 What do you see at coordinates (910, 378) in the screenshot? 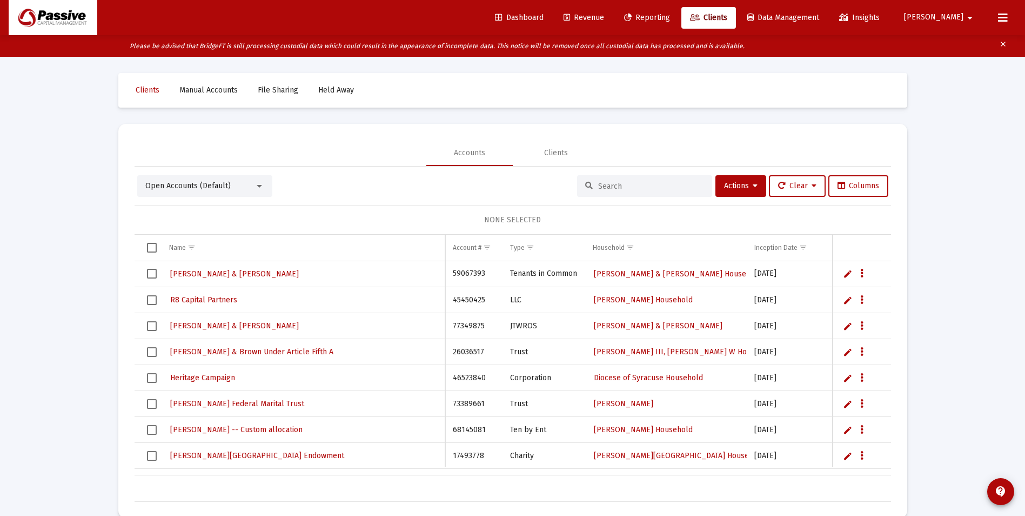
I see `td: $25,084,172.94` at bounding box center [910, 378].